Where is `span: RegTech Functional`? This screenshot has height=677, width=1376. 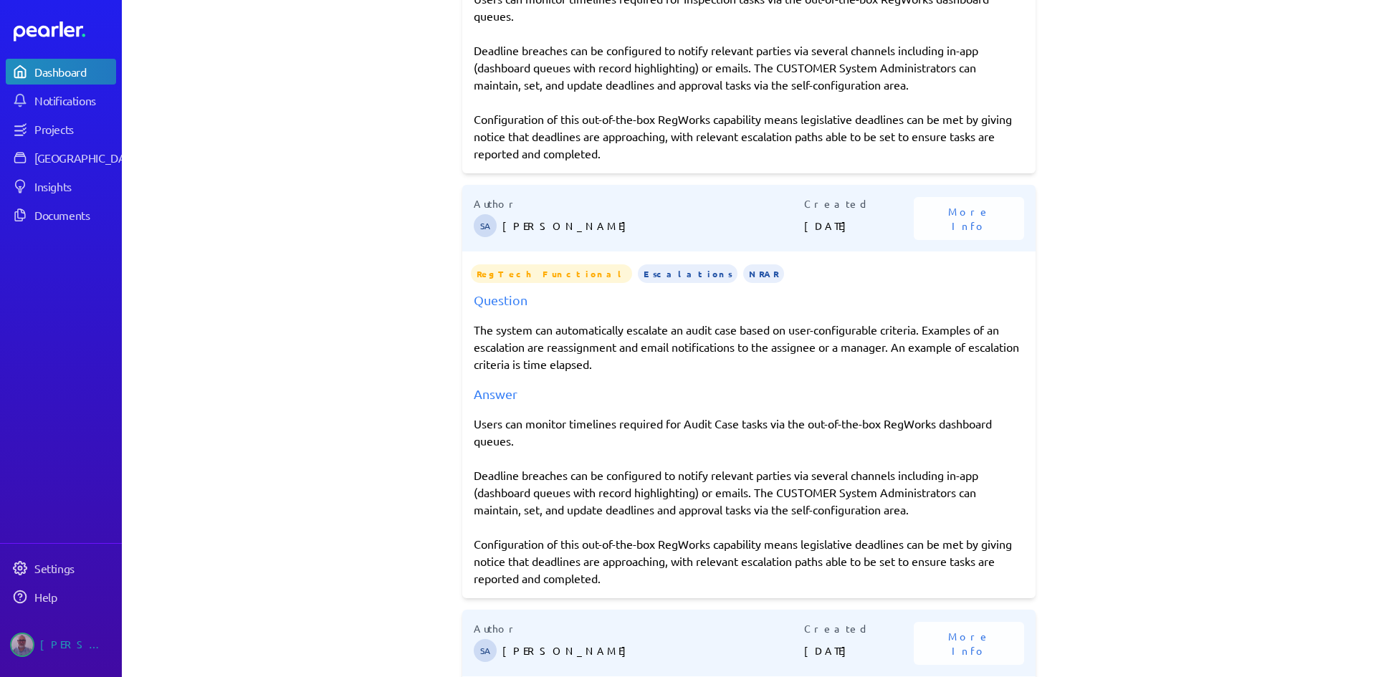
span: RegTech Functional is located at coordinates (551, 274).